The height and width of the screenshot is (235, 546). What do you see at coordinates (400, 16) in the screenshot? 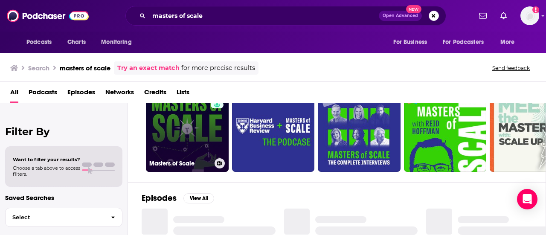
I see `span: Open Advanced` at bounding box center [400, 16].